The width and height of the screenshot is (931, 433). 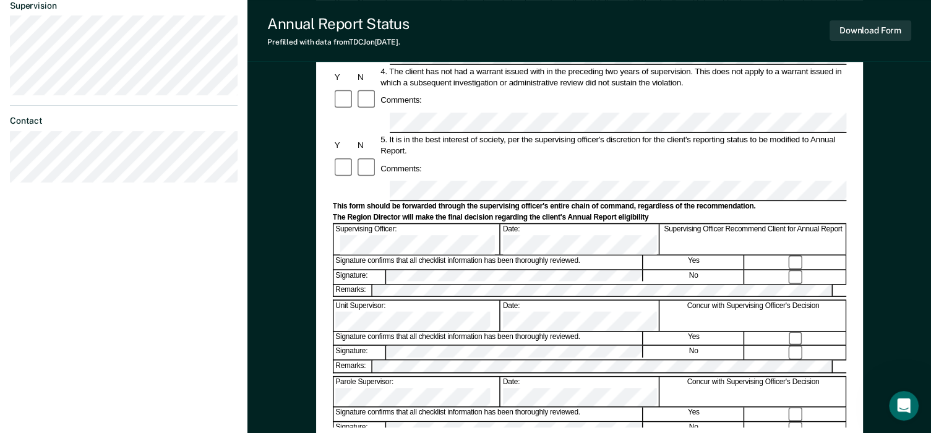 I want to click on div: 4. The client has not had a warrant issued with in the preceding two years of supervision. This d..., so click(x=612, y=77).